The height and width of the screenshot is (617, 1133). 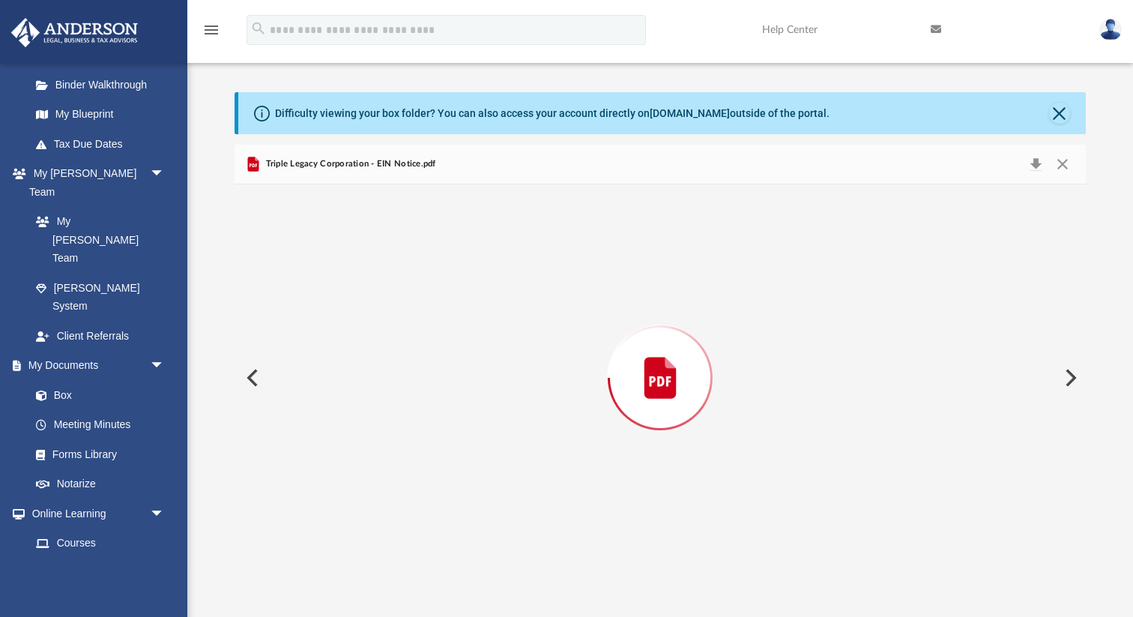 What do you see at coordinates (259, 28) in the screenshot?
I see `i: search` at bounding box center [259, 28].